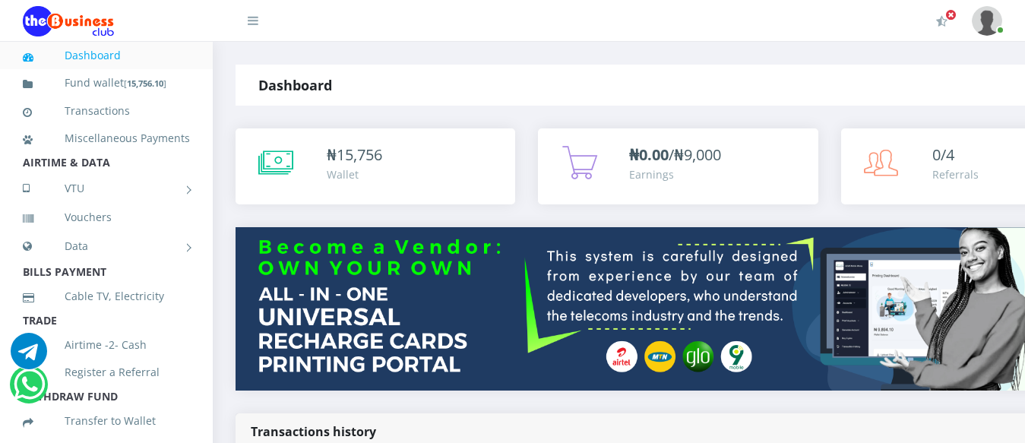 This screenshot has height=443, width=1025. Describe the element at coordinates (941, 21) in the screenshot. I see `i: Activate Your Membership` at that location.